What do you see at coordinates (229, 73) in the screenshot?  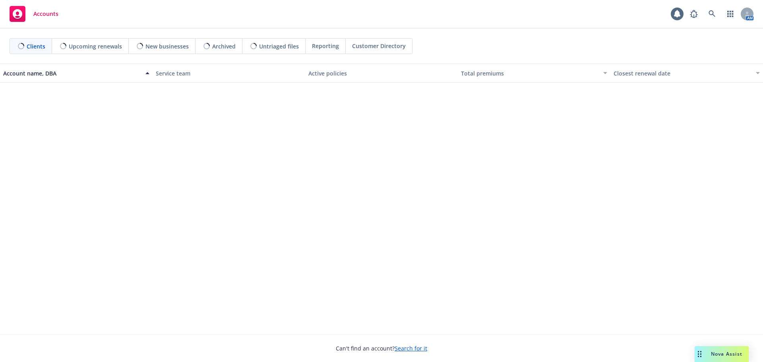 I see `button: Service team` at bounding box center [229, 73].